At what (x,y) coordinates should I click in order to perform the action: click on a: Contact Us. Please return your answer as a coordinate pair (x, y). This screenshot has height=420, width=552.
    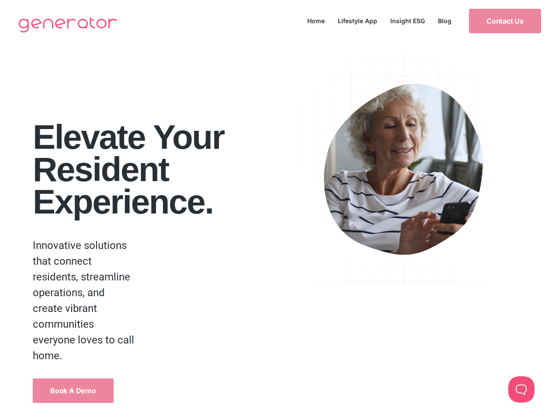
    Looking at the image, I should click on (505, 21).